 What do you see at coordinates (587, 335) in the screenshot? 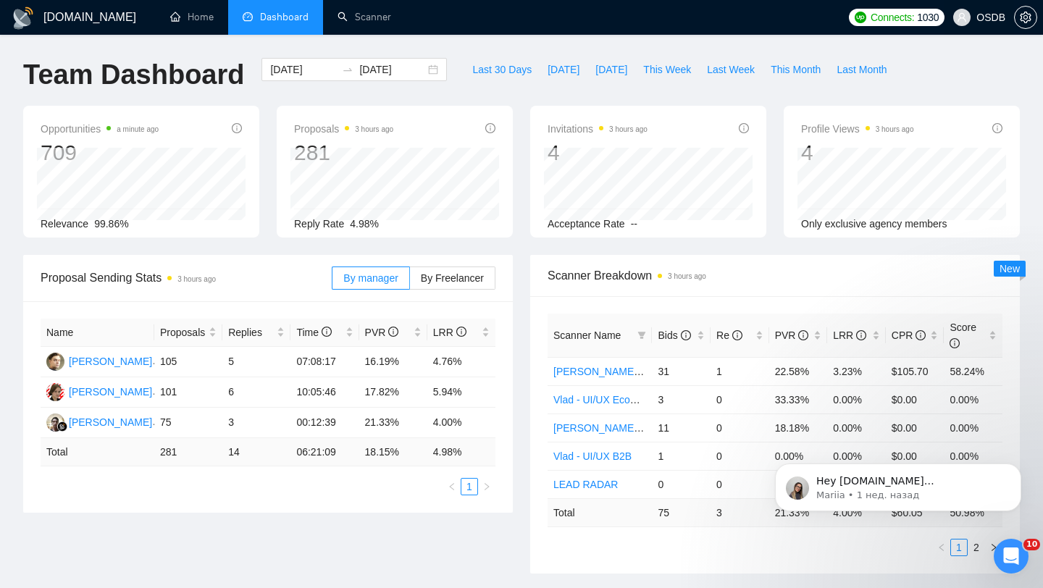
I see `span: Scanner Name` at bounding box center [587, 335].